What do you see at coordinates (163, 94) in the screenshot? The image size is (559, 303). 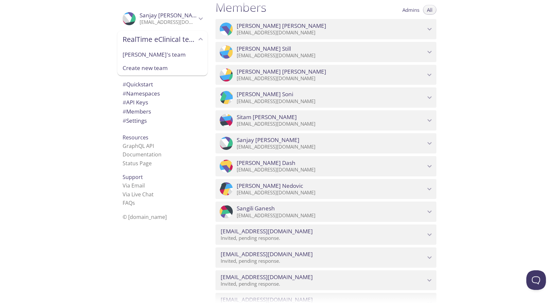 I see `div: Namespaces` at bounding box center [163, 94].